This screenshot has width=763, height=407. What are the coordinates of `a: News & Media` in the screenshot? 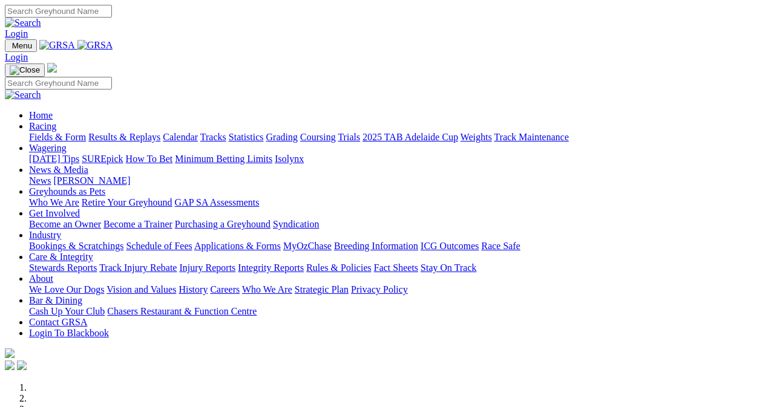 It's located at (59, 169).